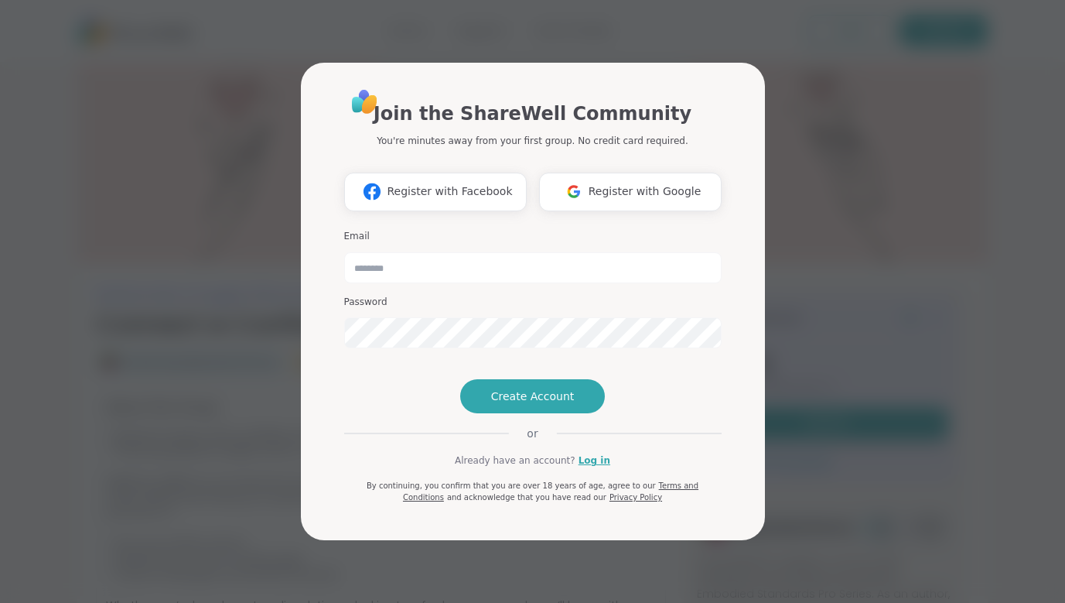 Image resolution: width=1065 pixels, height=603 pixels. What do you see at coordinates (532, 141) in the screenshot?
I see `p: You're minutes away from your first group. No credit card required.` at bounding box center [532, 141].